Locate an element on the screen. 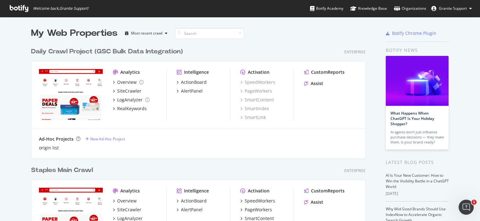 The image size is (480, 221). div: Botify news is located at coordinates (417, 50).